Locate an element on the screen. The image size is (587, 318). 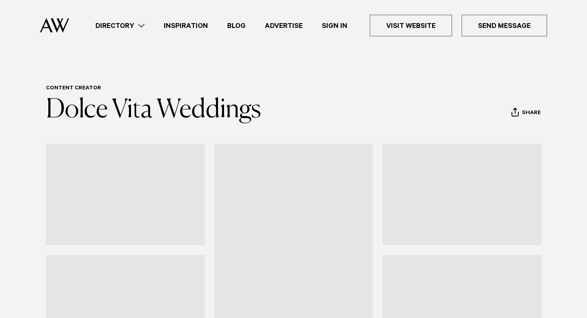
img: Auckland Weddings Logo is located at coordinates (54, 25).